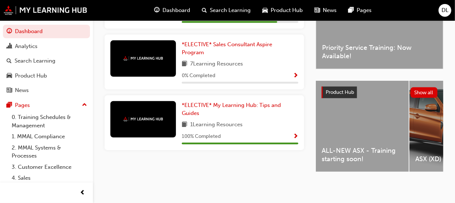  What do you see at coordinates (49, 167) in the screenshot?
I see `a: 3. Customer Excellence` at bounding box center [49, 167].